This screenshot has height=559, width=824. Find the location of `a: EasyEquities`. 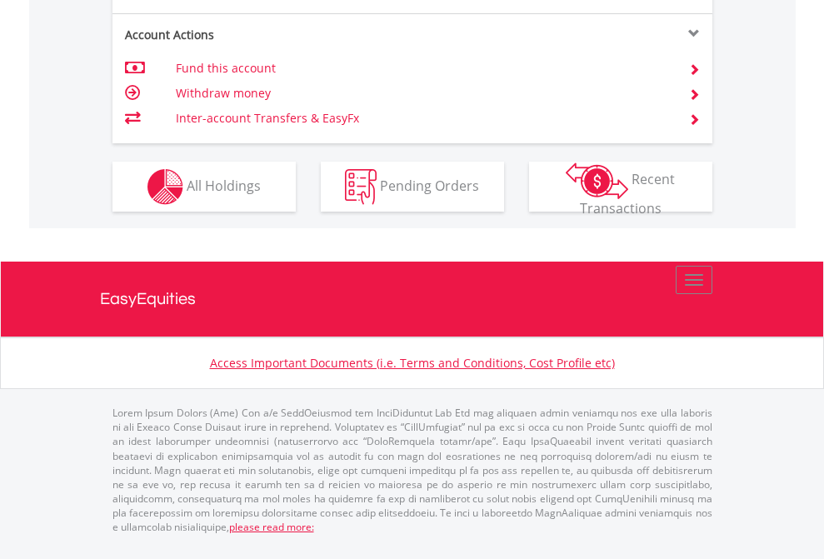

a: EasyEquities is located at coordinates (413, 299).